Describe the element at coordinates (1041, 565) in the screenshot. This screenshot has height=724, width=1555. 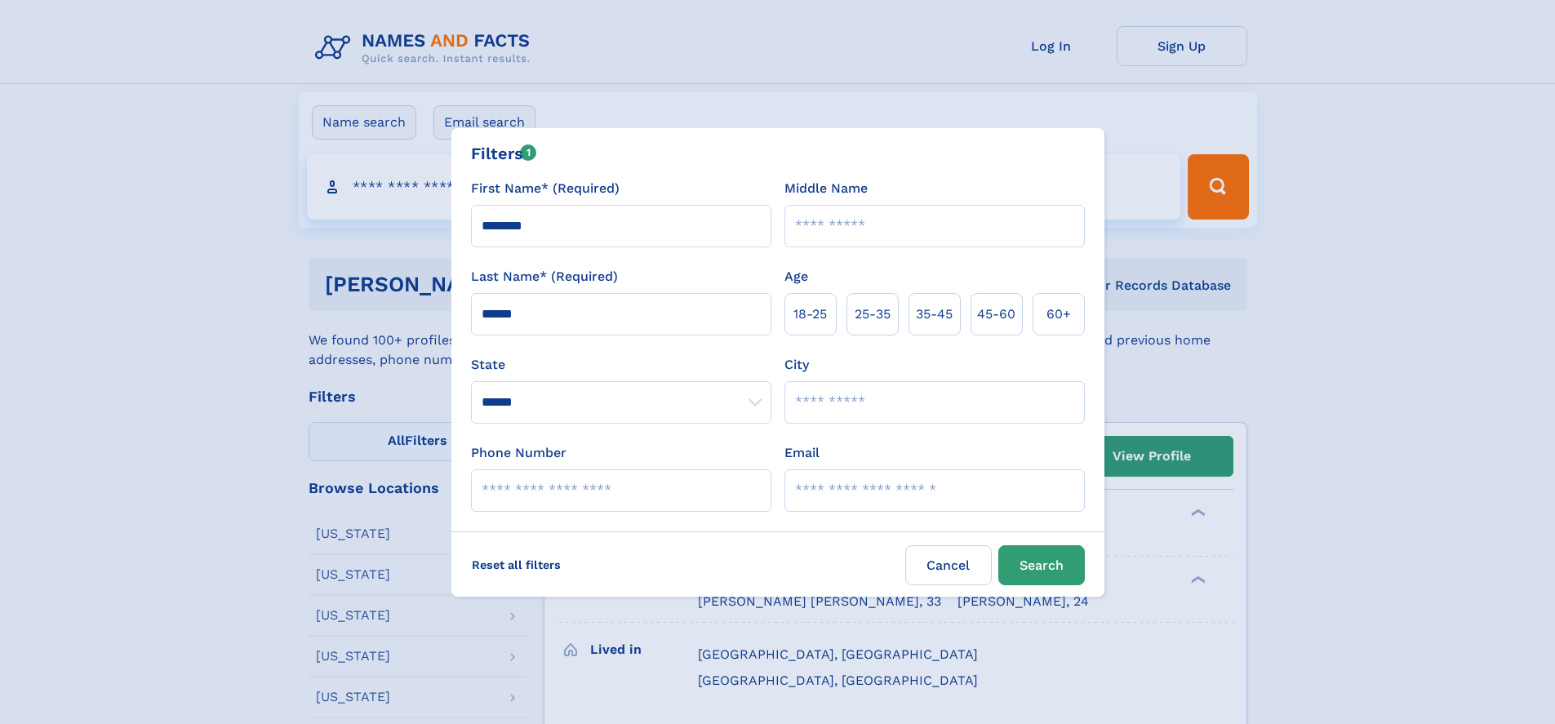
I see `button: Search` at that location.